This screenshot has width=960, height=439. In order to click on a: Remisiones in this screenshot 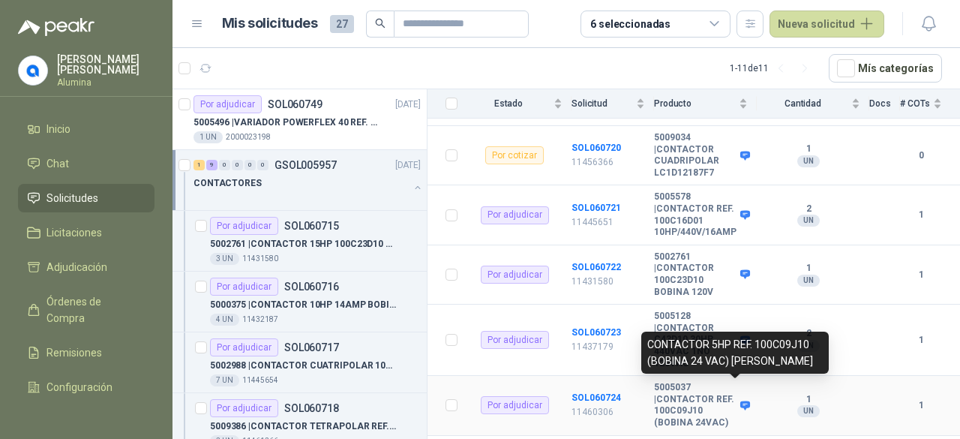, I will do `click(86, 353)`.